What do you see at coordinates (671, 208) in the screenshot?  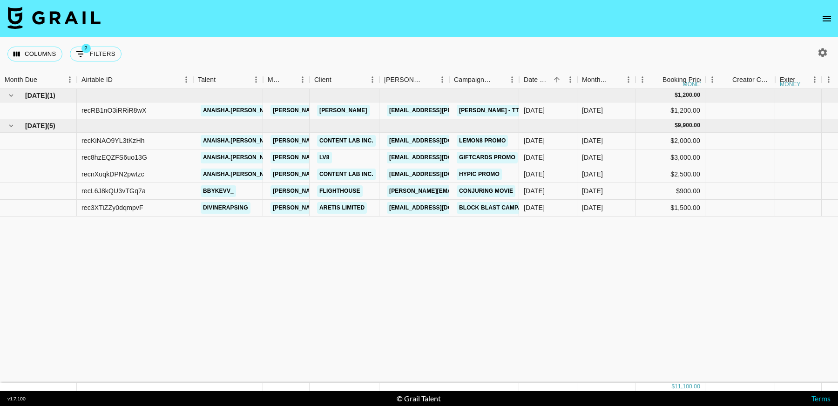 I see `div: $1,500.00` at bounding box center [671, 208].